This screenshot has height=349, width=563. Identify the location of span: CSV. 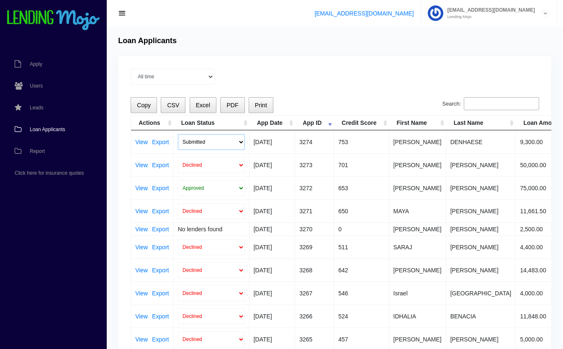
(173, 105).